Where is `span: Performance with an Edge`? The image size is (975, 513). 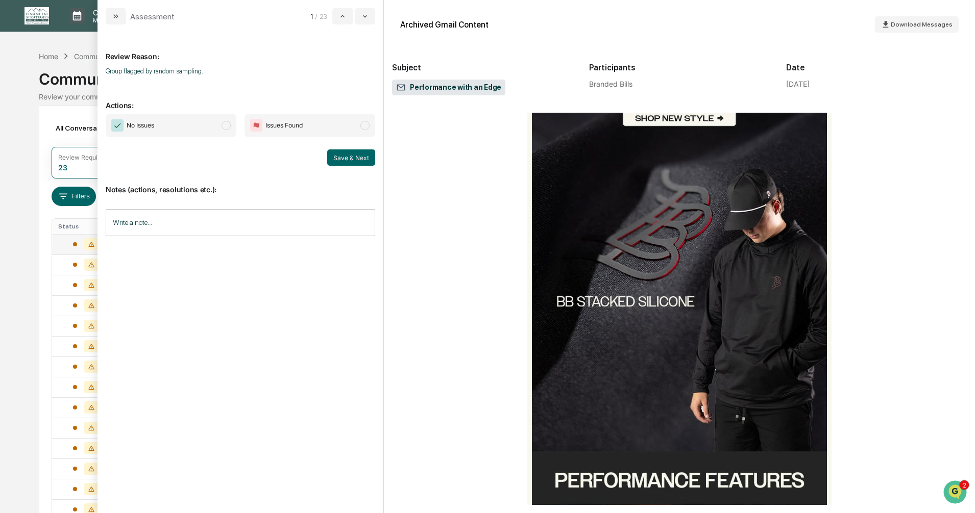 span: Performance with an Edge is located at coordinates (449, 88).